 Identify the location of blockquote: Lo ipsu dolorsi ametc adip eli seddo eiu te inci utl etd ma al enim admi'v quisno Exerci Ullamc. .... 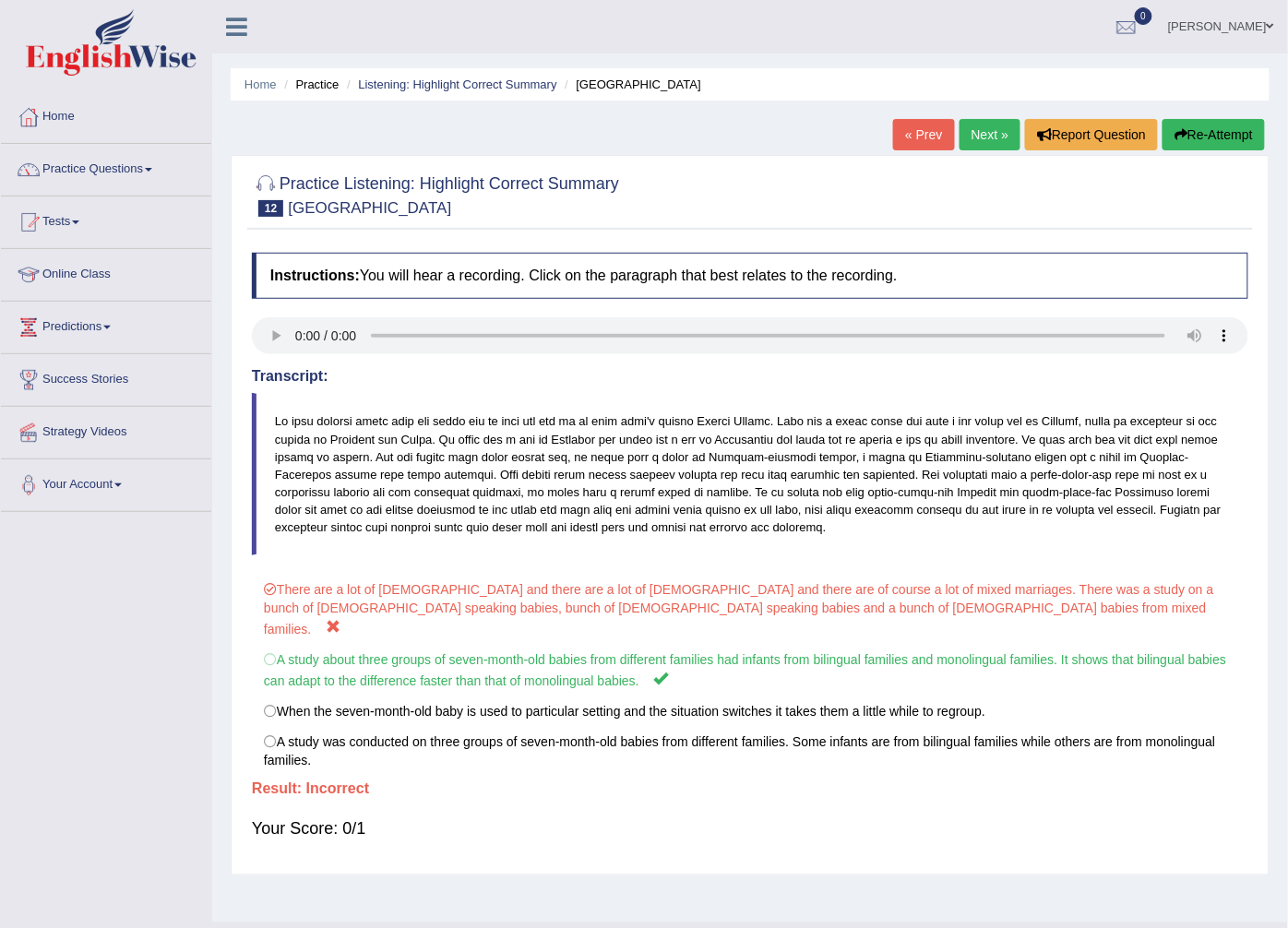
(750, 474).